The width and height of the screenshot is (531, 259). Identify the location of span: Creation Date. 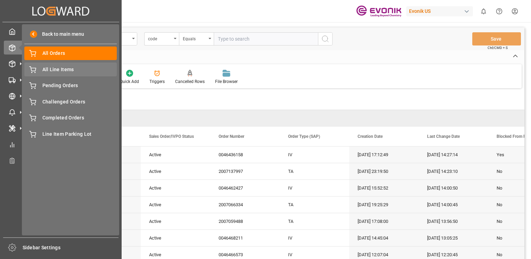
(370, 137).